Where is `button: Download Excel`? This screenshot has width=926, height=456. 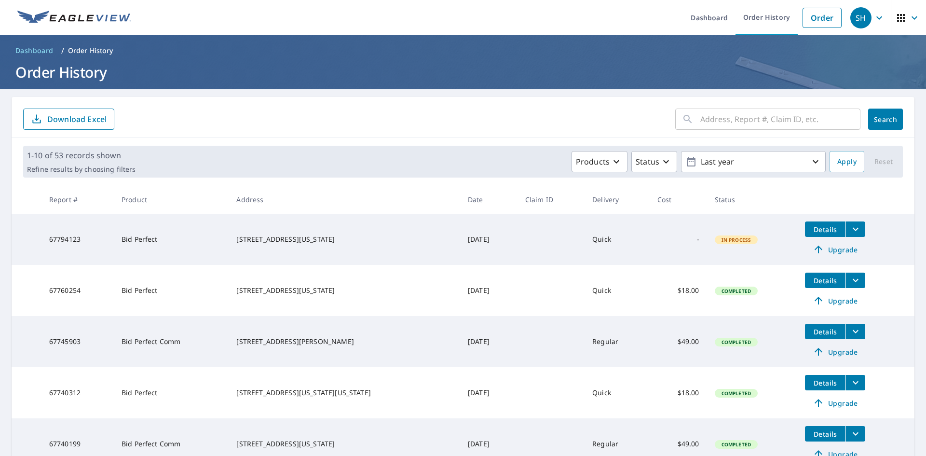
button: Download Excel is located at coordinates (69, 119).